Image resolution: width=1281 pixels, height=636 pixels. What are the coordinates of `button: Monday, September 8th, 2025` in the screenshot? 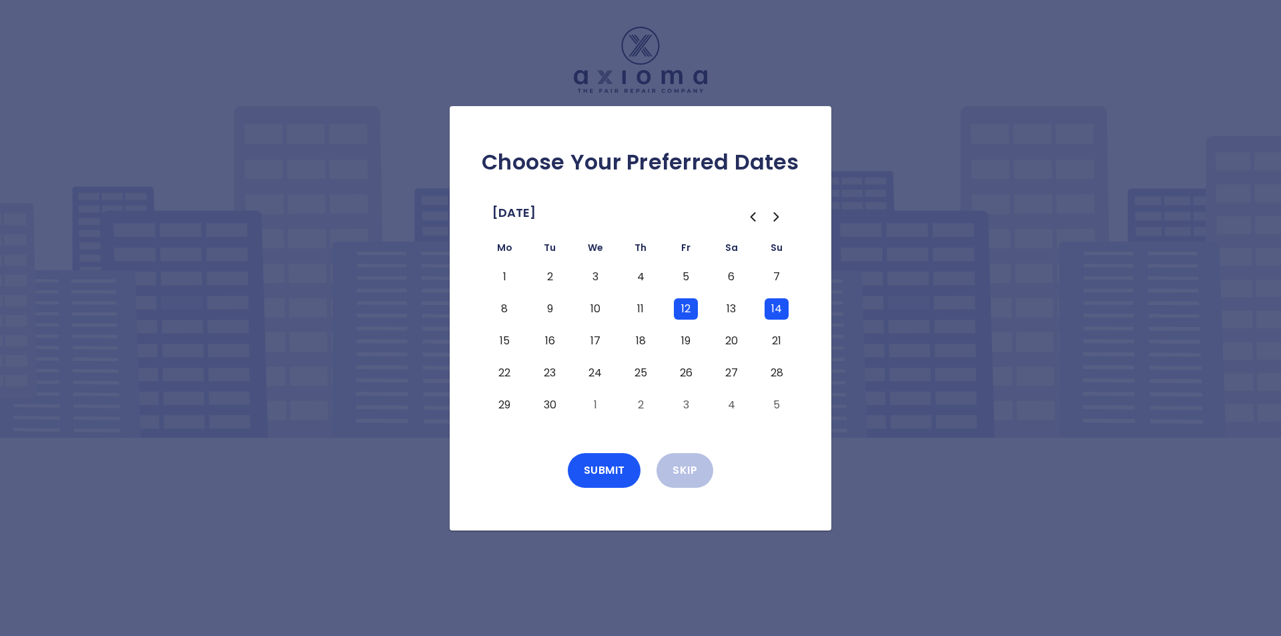 It's located at (505, 309).